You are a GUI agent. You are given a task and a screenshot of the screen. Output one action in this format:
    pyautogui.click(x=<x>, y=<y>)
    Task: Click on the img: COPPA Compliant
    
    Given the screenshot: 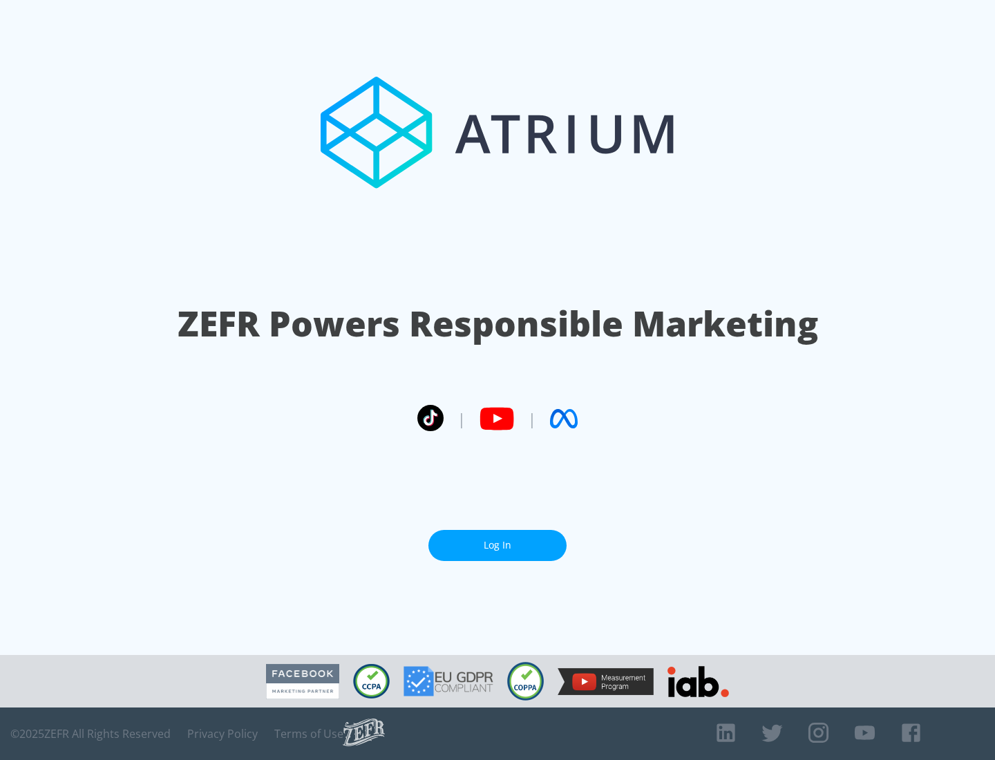 What is the action you would take?
    pyautogui.click(x=525, y=681)
    